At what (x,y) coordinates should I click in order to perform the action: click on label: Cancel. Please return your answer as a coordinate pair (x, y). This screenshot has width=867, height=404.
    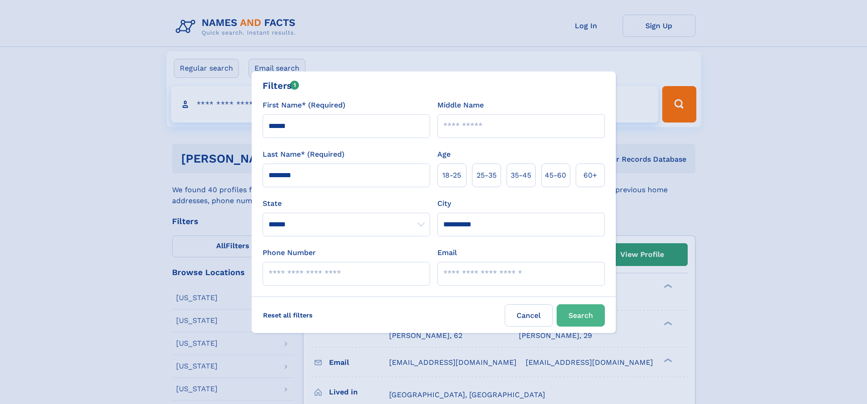
    Looking at the image, I should click on (529, 315).